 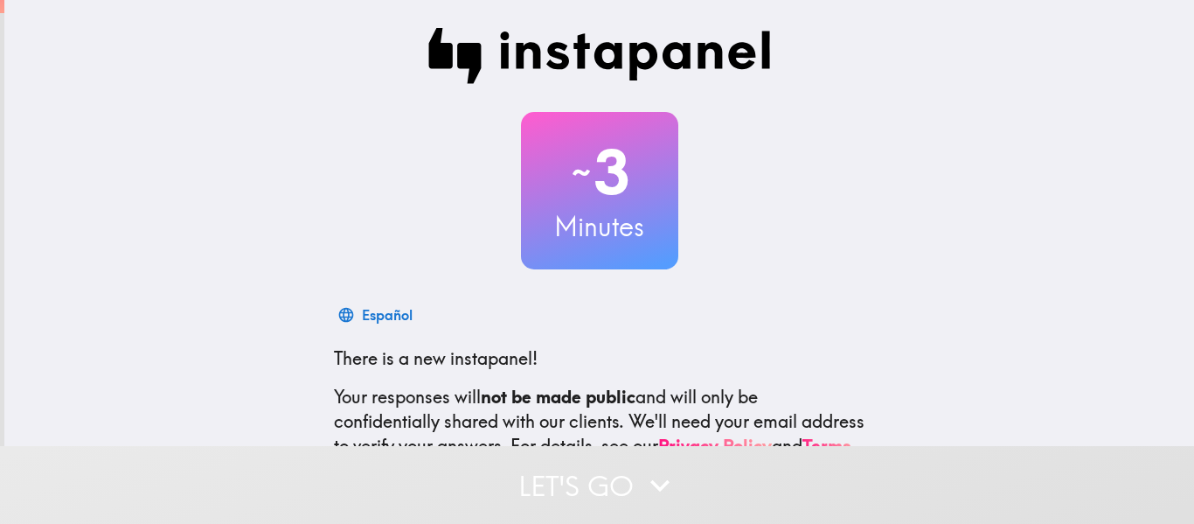 What do you see at coordinates (600, 226) in the screenshot?
I see `h3: Minutes` at bounding box center [600, 226].